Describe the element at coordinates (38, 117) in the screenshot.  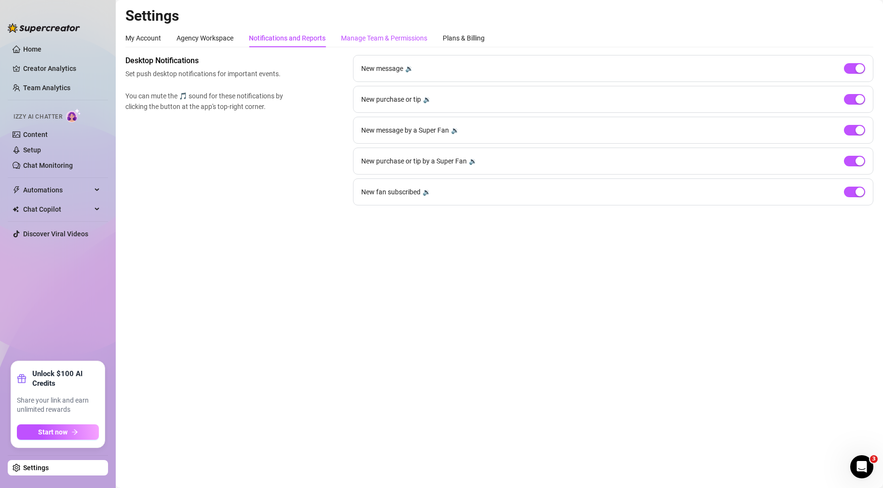
I see `span: Izzy AI Chatter` at that location.